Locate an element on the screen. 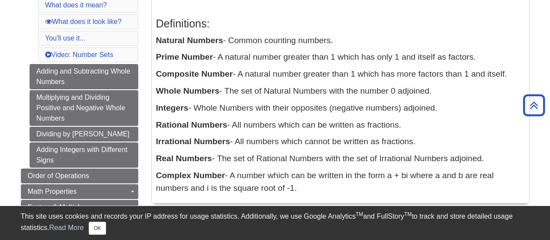  b: Complex Number is located at coordinates (191, 175).